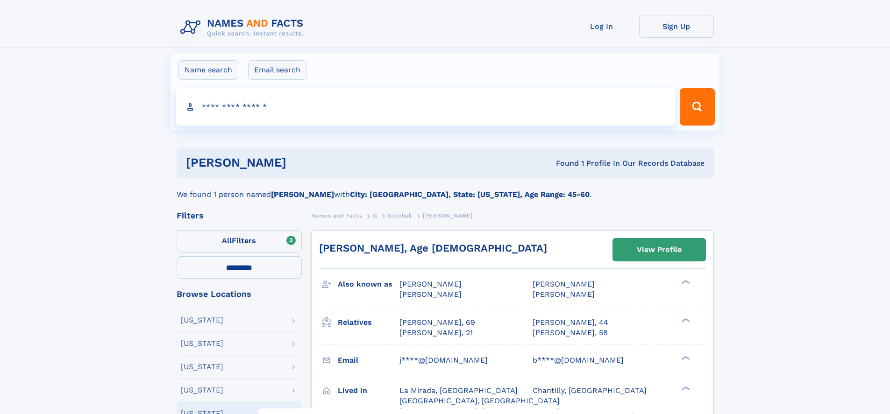 This screenshot has width=890, height=414. I want to click on div: Filters, so click(239, 216).